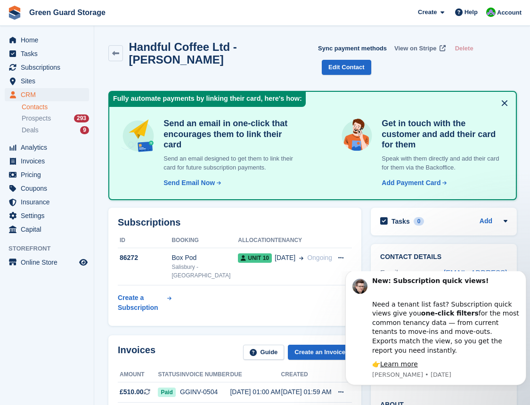  I want to click on span: Unit 10, so click(255, 258).